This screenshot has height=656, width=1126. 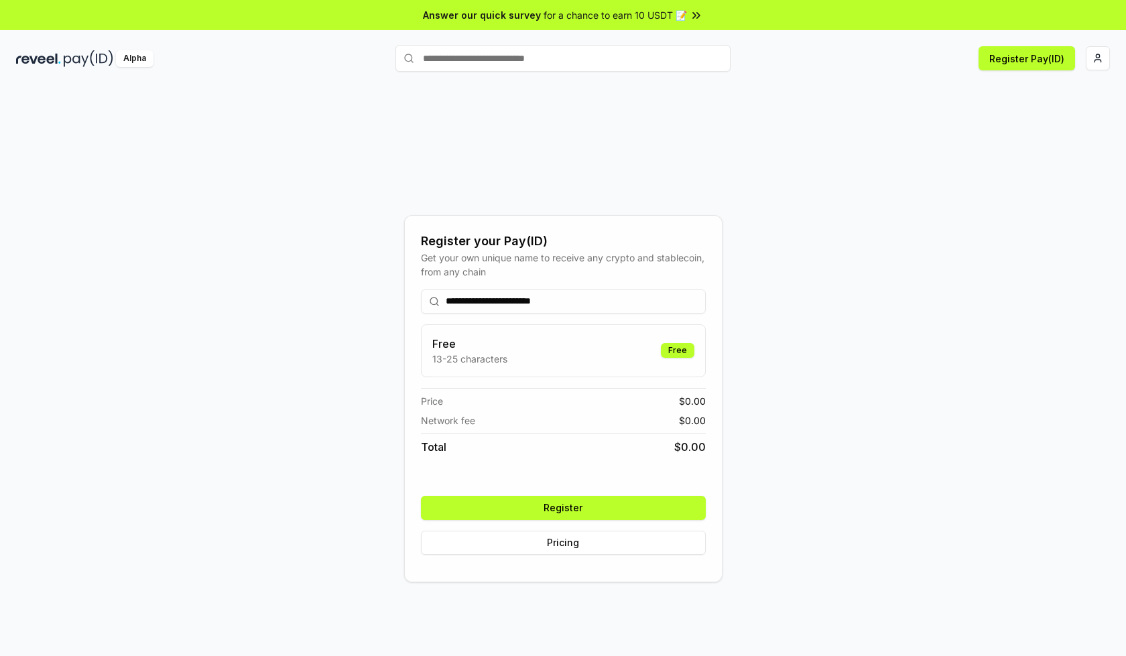 I want to click on button: Register, so click(x=563, y=508).